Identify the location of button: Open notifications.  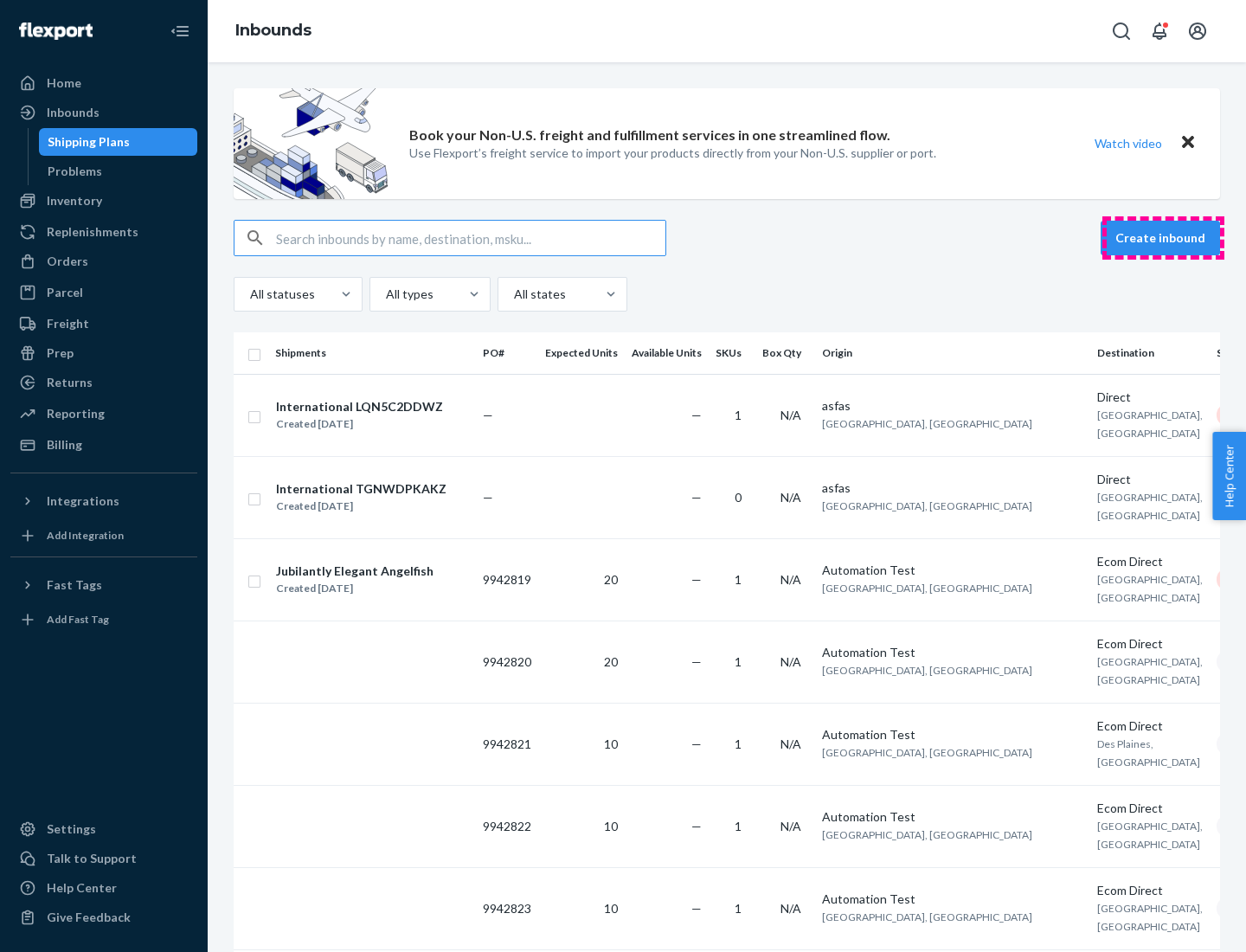
(1160, 31).